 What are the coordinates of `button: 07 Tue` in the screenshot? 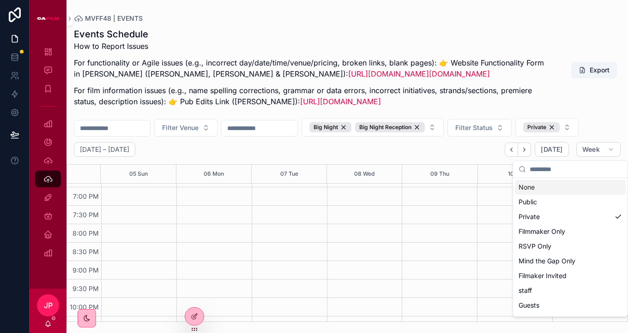 It's located at (289, 174).